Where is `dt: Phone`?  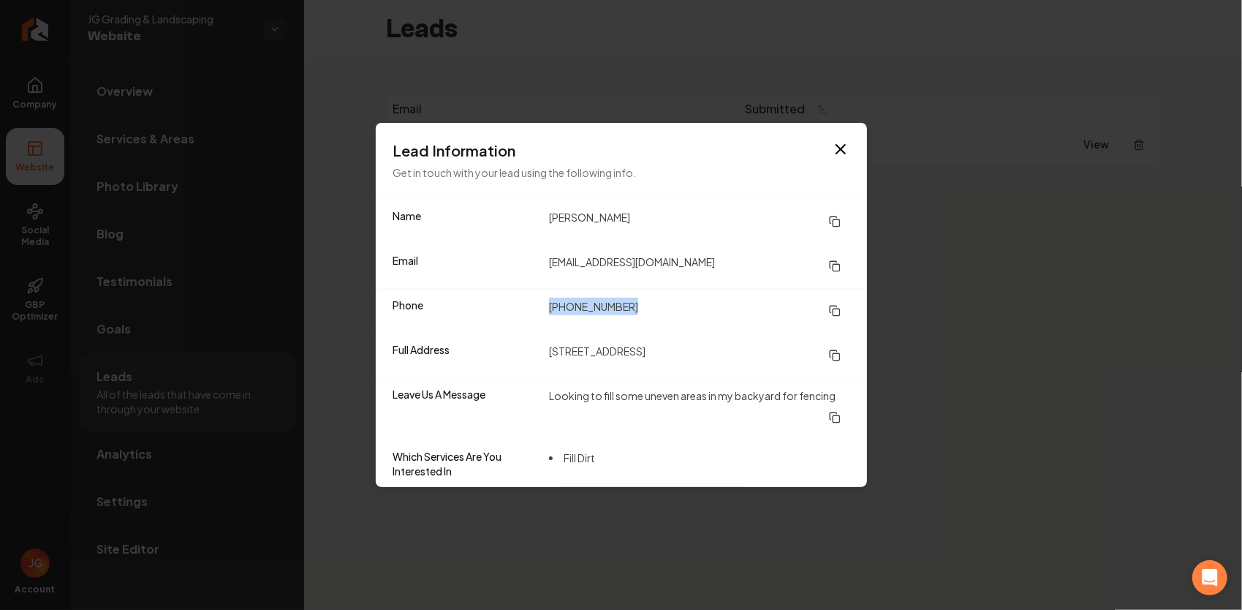 dt: Phone is located at coordinates (465, 311).